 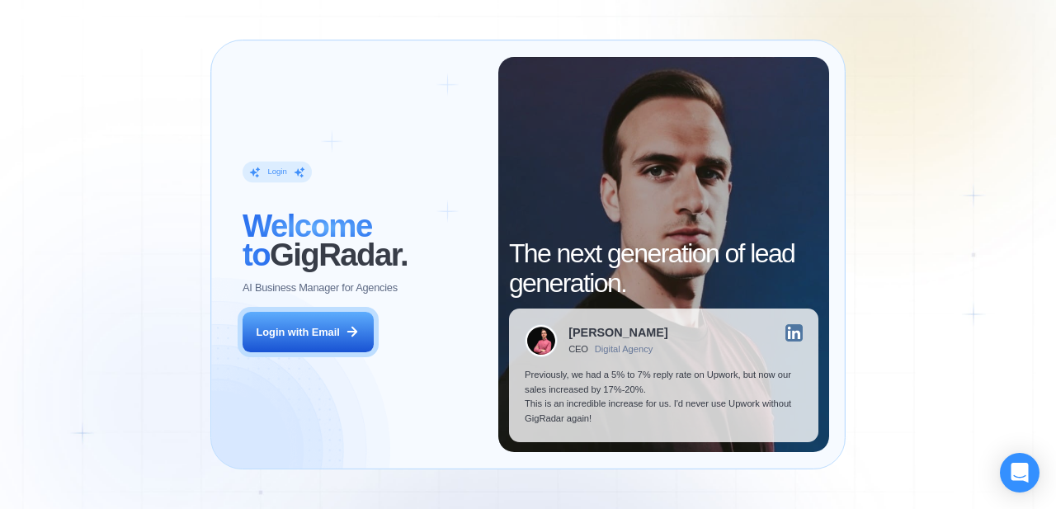 I want to click on h2: The next generation of lead generation., so click(x=663, y=268).